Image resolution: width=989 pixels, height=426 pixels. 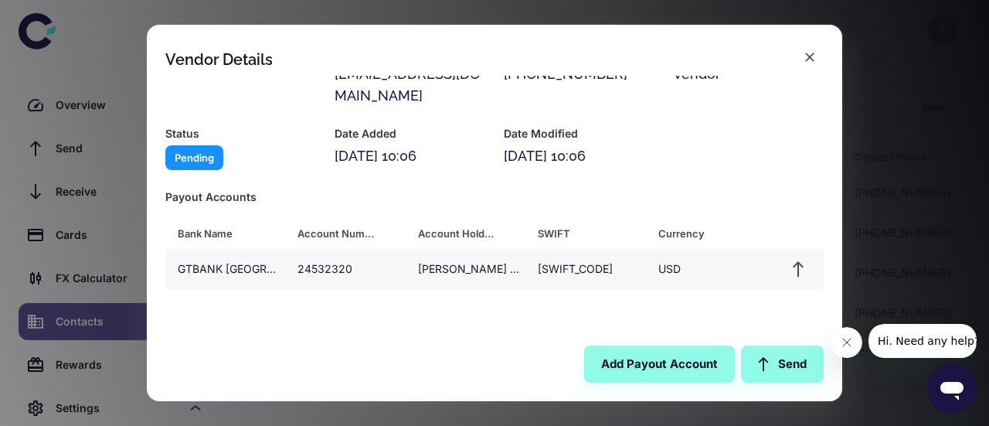 What do you see at coordinates (194, 158) in the screenshot?
I see `span: Pending` at bounding box center [194, 158].